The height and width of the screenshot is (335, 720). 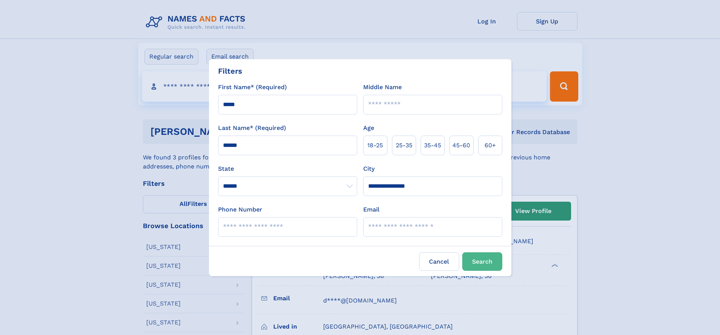 What do you see at coordinates (404, 146) in the screenshot?
I see `span: 25‑35` at bounding box center [404, 146].